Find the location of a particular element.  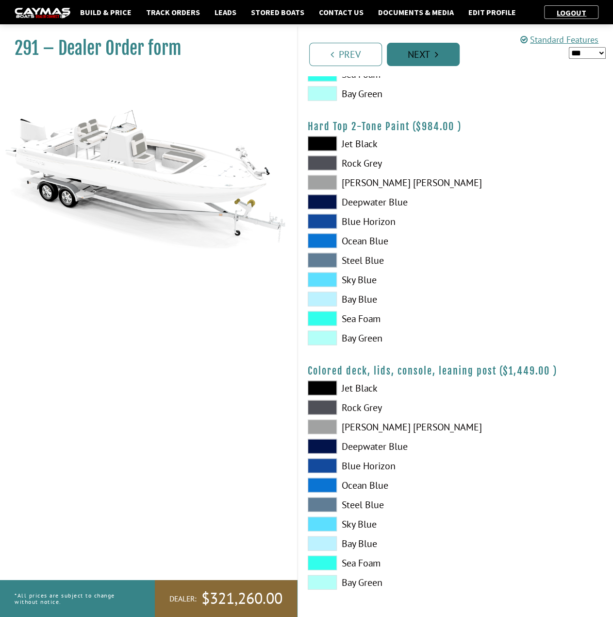

h4: Hard Top 2-Tone Paint ( ) is located at coordinates (456, 126).